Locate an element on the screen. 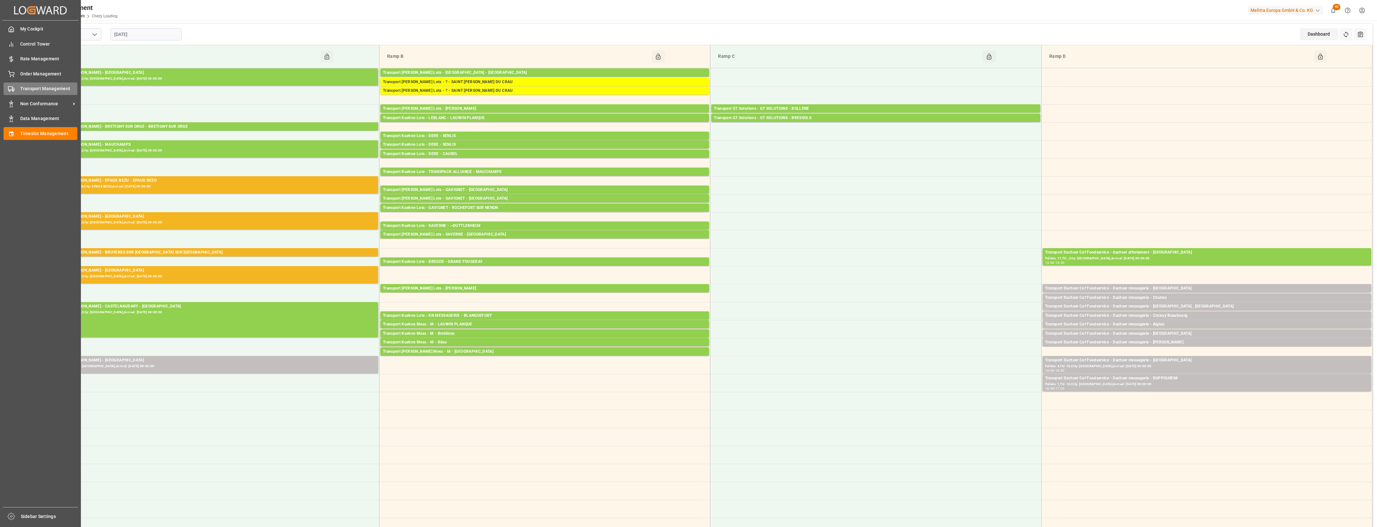 Image resolution: width=1377 pixels, height=527 pixels. div: 16:00 is located at coordinates (1050, 370).